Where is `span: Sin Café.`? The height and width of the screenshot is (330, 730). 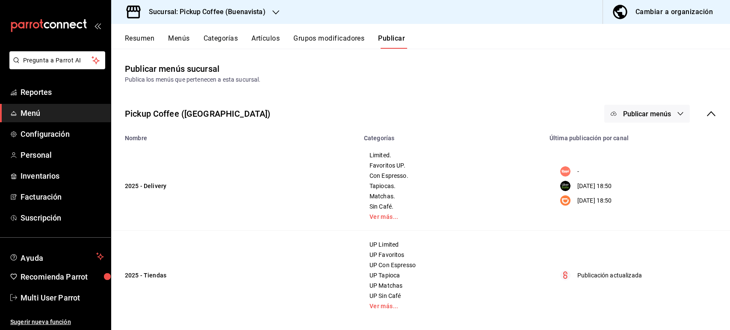 span: Sin Café. is located at coordinates (451, 206).